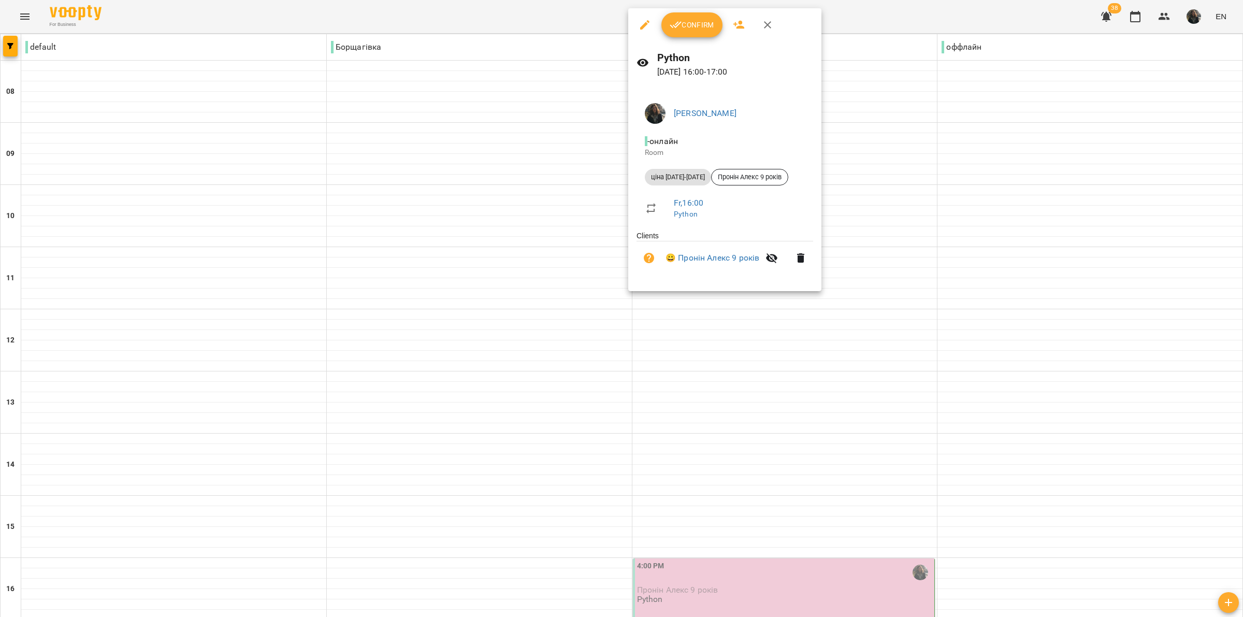 The image size is (1243, 617). I want to click on h6: Python, so click(735, 57).